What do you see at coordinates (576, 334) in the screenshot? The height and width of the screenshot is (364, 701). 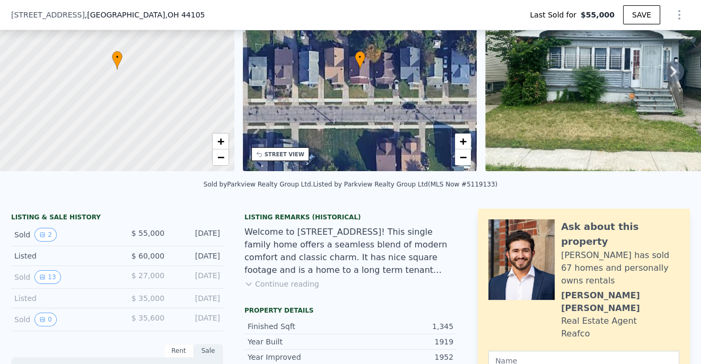 I see `div: Reafco` at bounding box center [576, 334].